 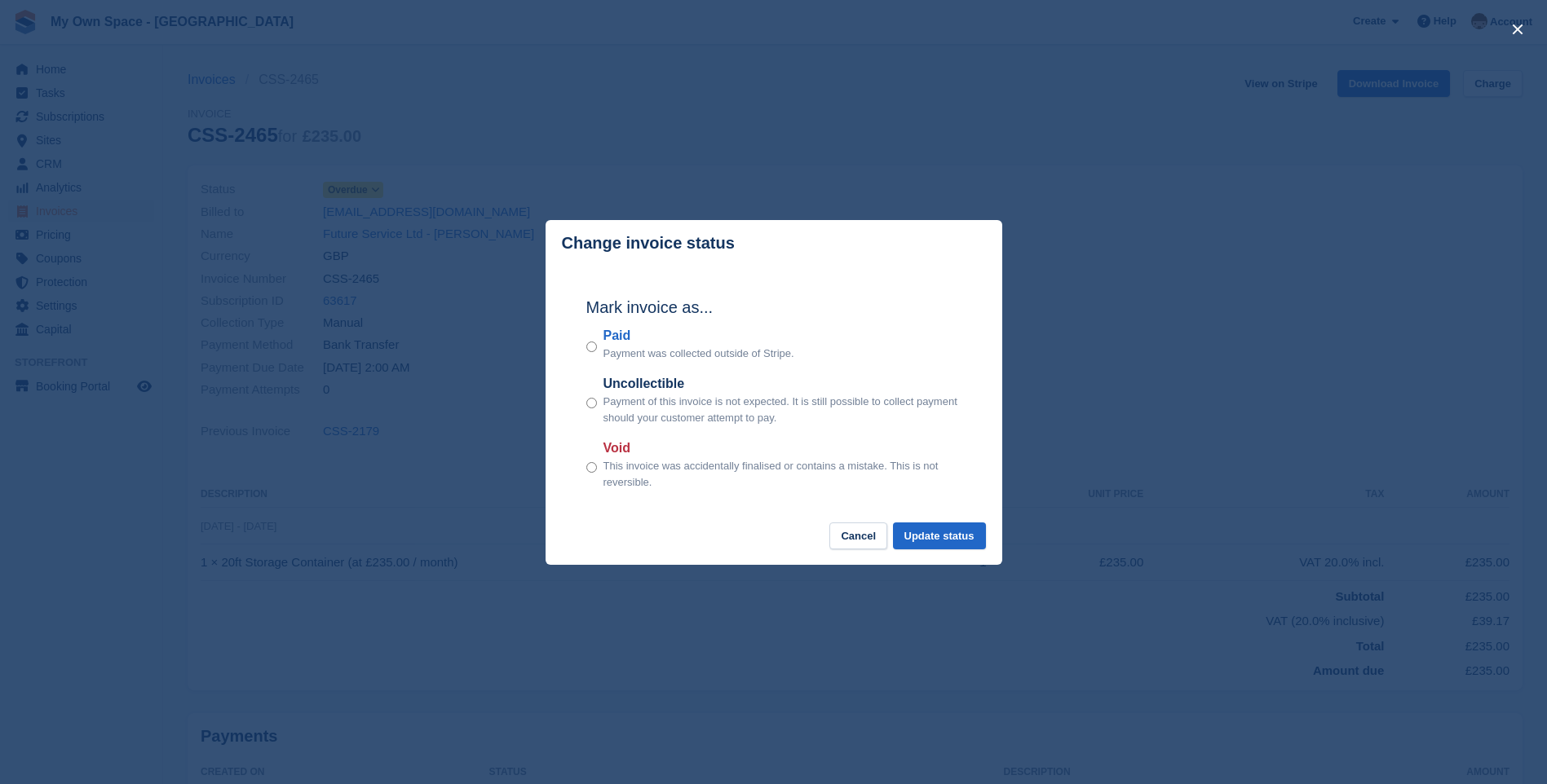 I want to click on button: close, so click(x=1518, y=29).